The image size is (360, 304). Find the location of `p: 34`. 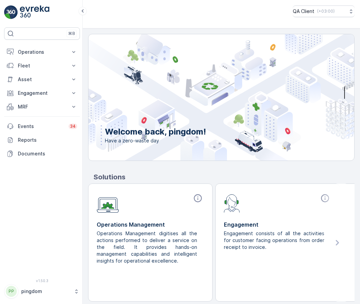

p: 34 is located at coordinates (73, 126).